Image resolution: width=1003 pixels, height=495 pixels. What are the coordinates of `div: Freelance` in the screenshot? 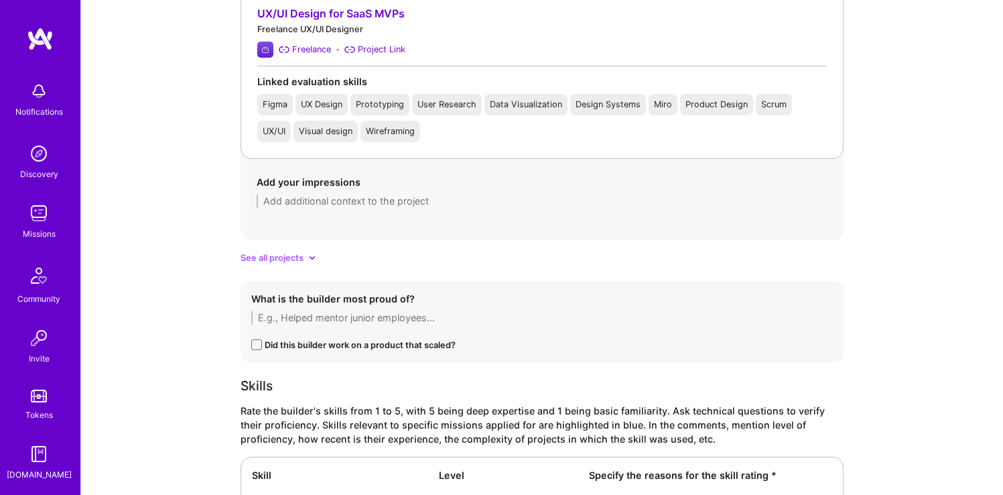 It's located at (312, 49).